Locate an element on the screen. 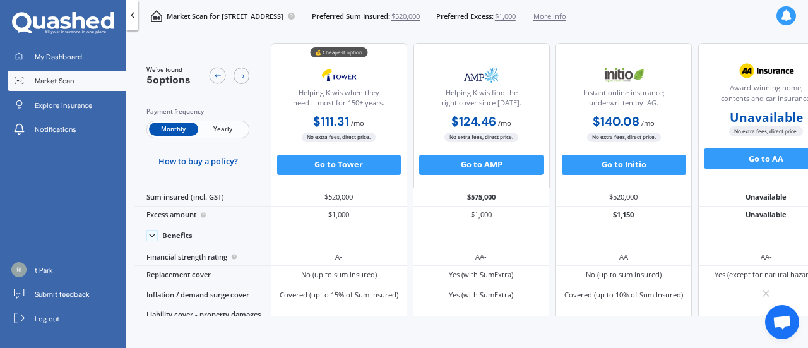  span: More info is located at coordinates (550, 16).